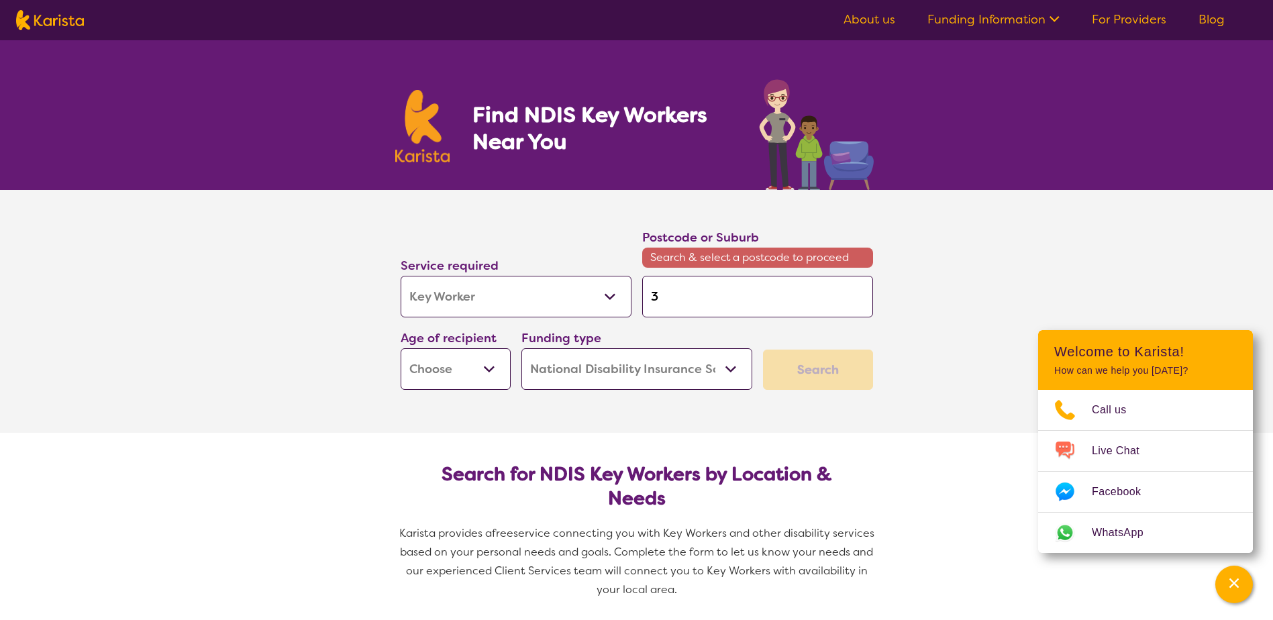  I want to click on span: Karista provides a, so click(446, 533).